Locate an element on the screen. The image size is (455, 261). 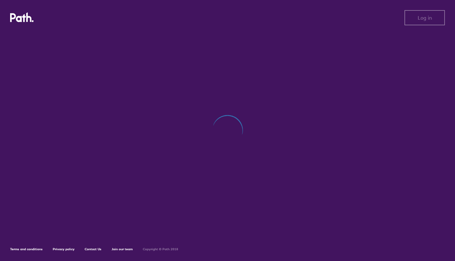
span: Log in is located at coordinates (425, 18).